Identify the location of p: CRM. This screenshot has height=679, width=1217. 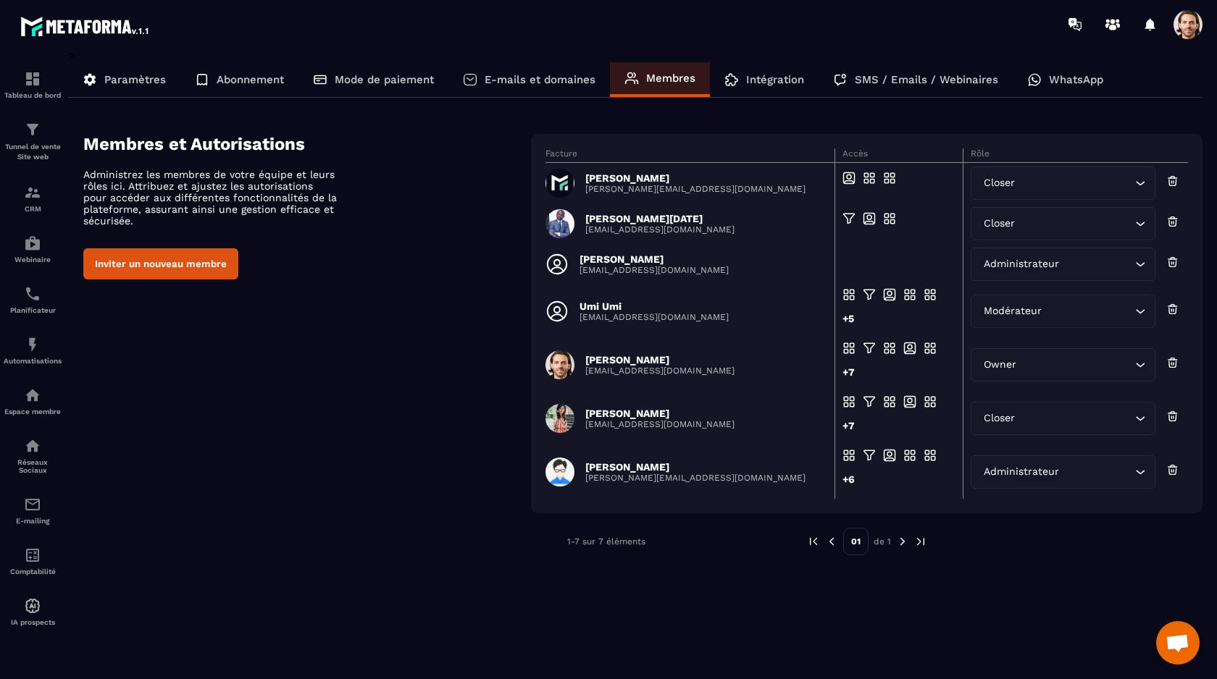
(33, 209).